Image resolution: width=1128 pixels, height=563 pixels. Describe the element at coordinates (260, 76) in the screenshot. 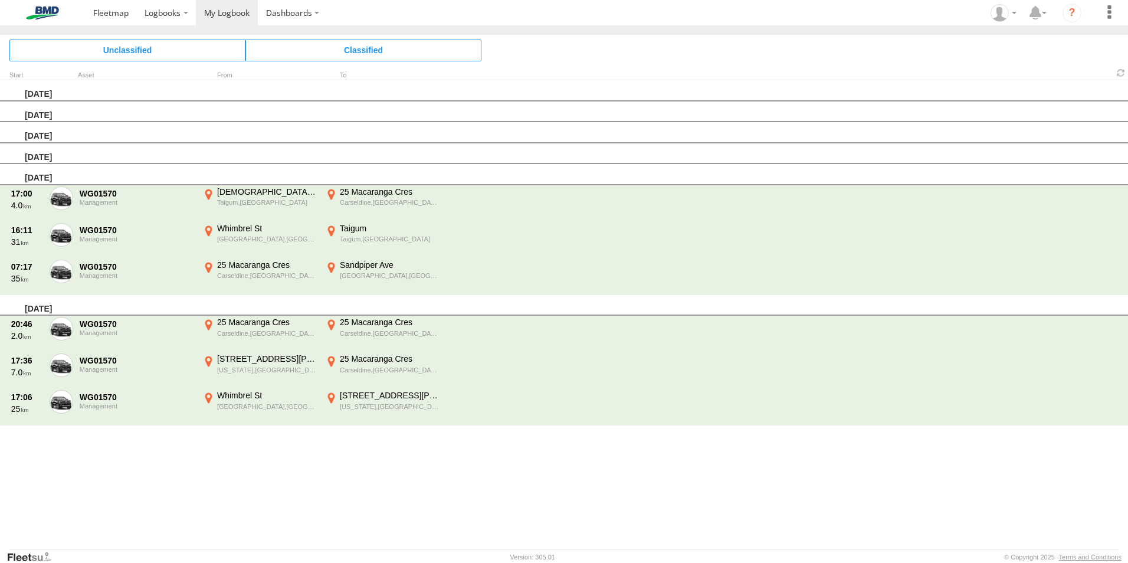

I see `div: From` at that location.